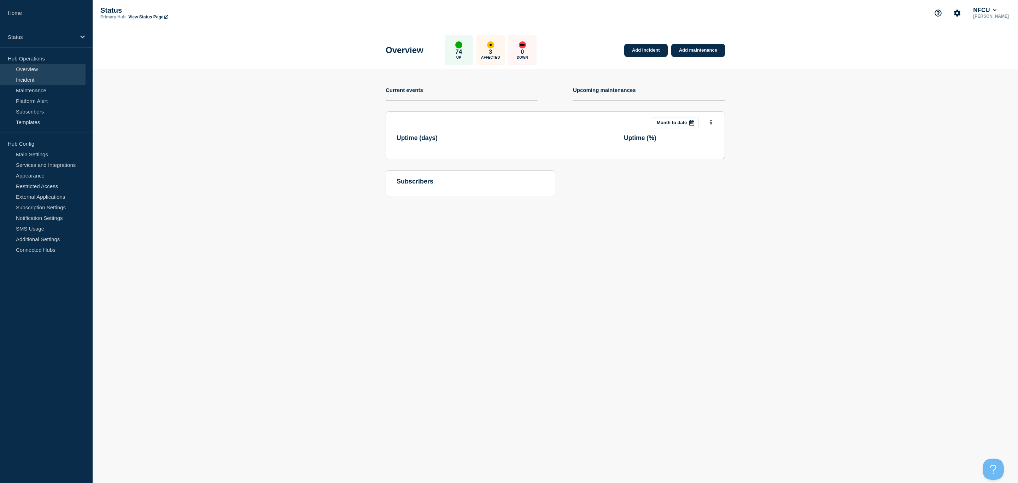 The image size is (1018, 483). I want to click on h1: Overview, so click(404, 50).